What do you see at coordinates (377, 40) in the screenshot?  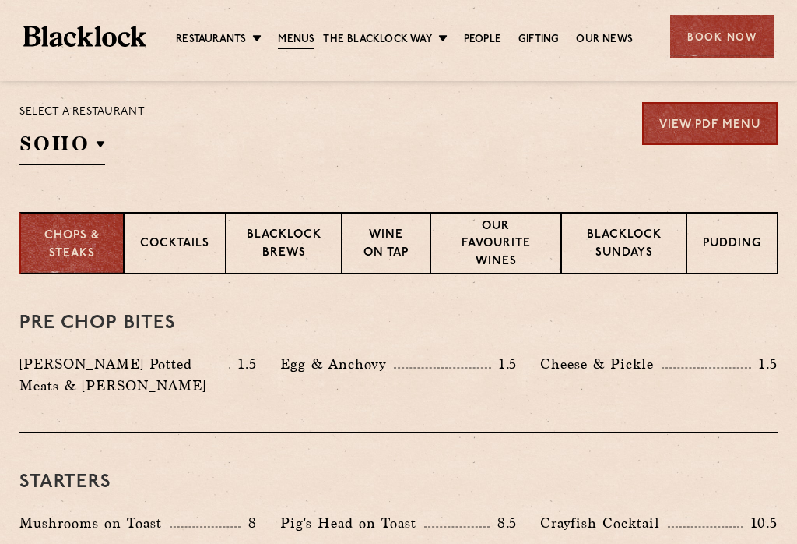 I see `a: The Blacklock Way` at bounding box center [377, 40].